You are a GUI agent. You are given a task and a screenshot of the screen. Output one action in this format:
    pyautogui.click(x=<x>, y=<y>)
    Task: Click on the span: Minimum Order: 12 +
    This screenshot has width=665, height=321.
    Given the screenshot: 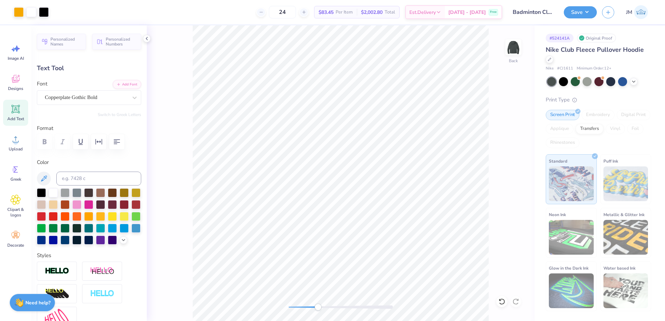 What is the action you would take?
    pyautogui.click(x=594, y=69)
    